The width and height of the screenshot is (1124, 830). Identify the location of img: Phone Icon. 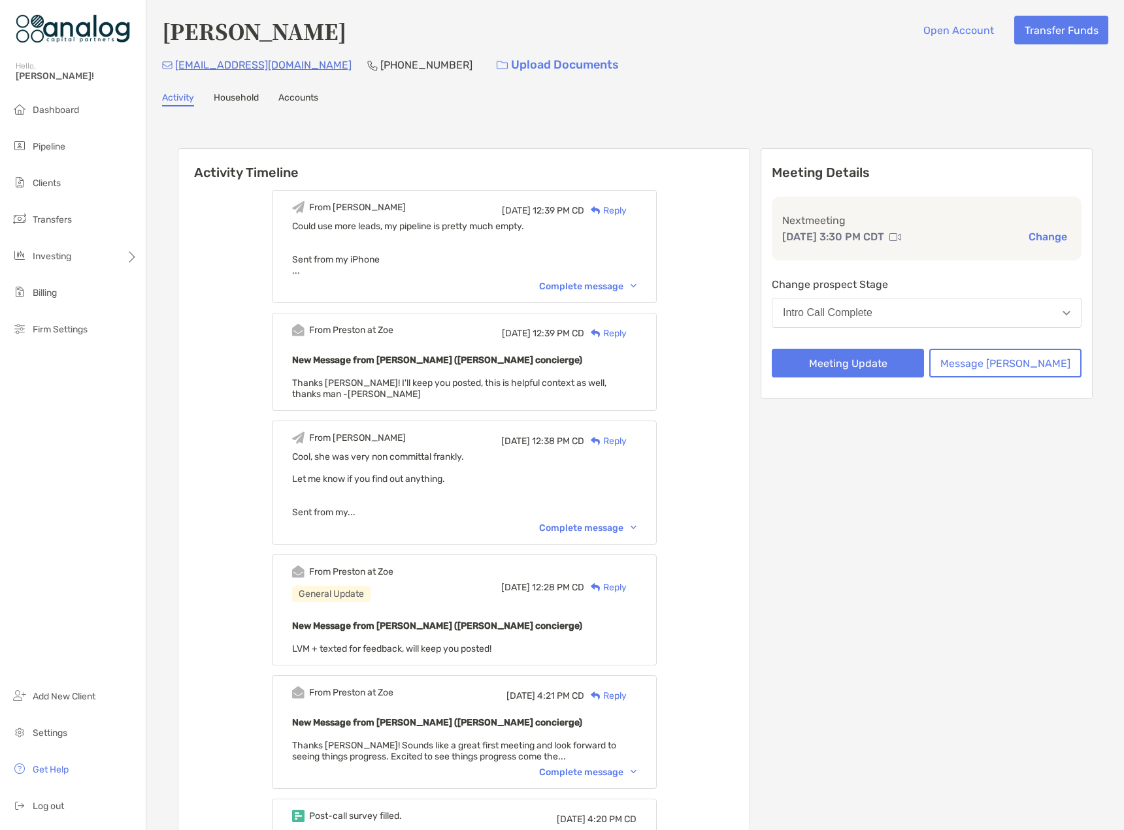
(372, 65).